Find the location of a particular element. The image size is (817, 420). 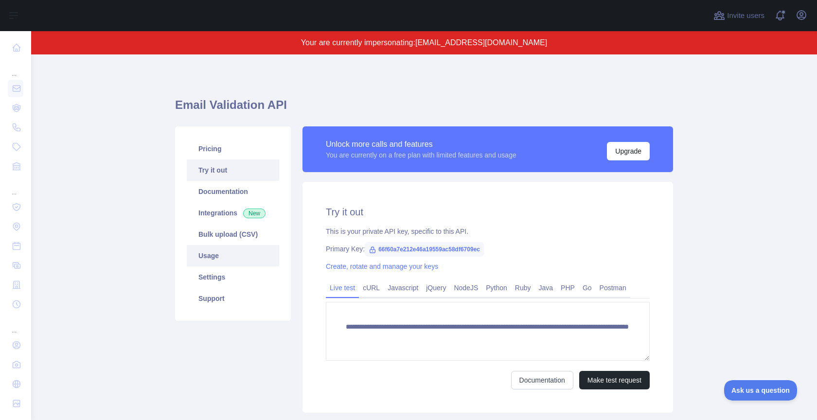

h1: Email Validation API is located at coordinates (424, 109).